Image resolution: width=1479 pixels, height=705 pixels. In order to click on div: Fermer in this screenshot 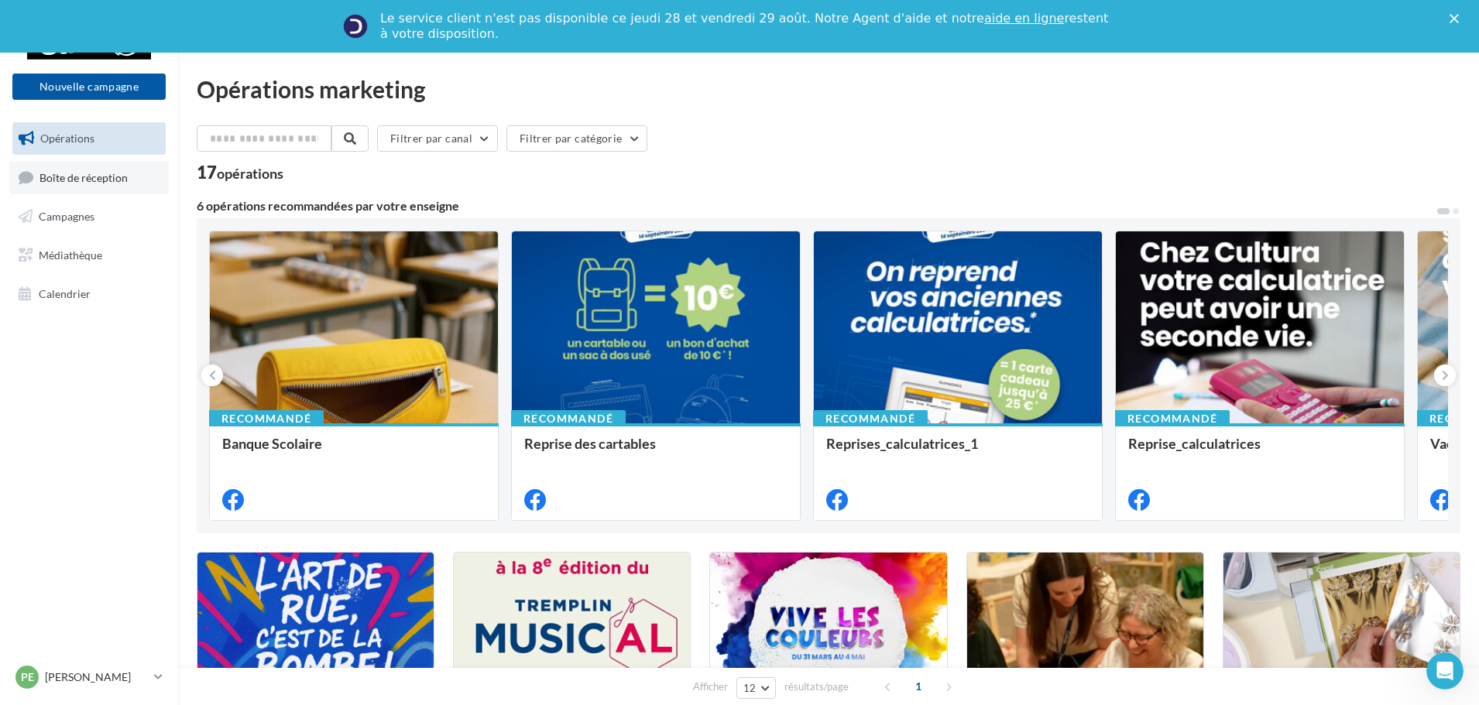, I will do `click(1457, 19)`.